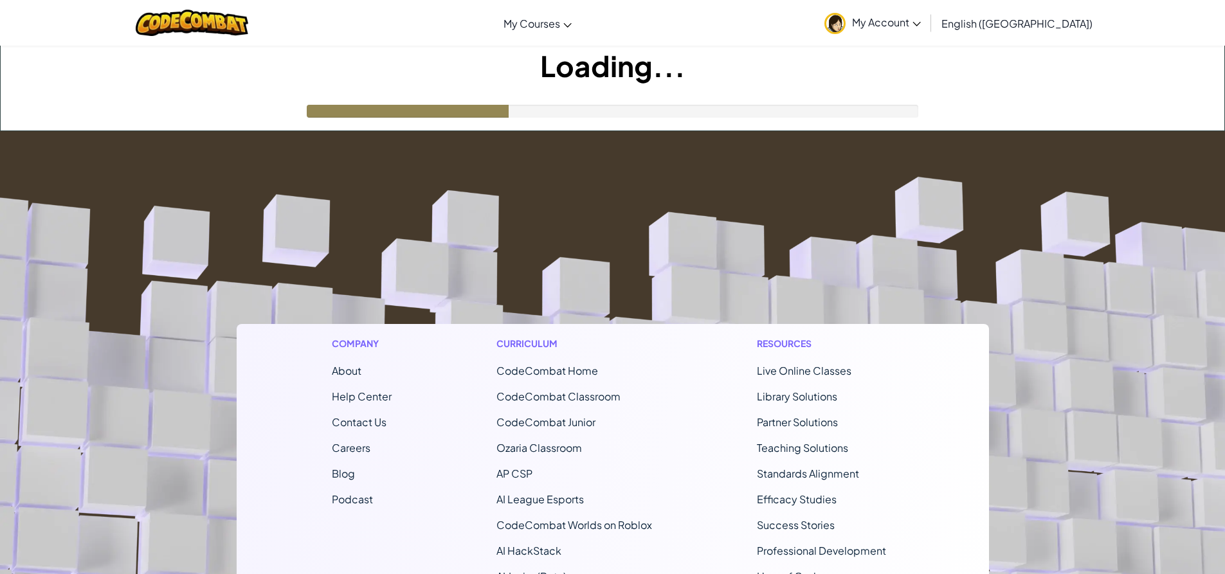  I want to click on a: CodeCombat Junior, so click(546, 422).